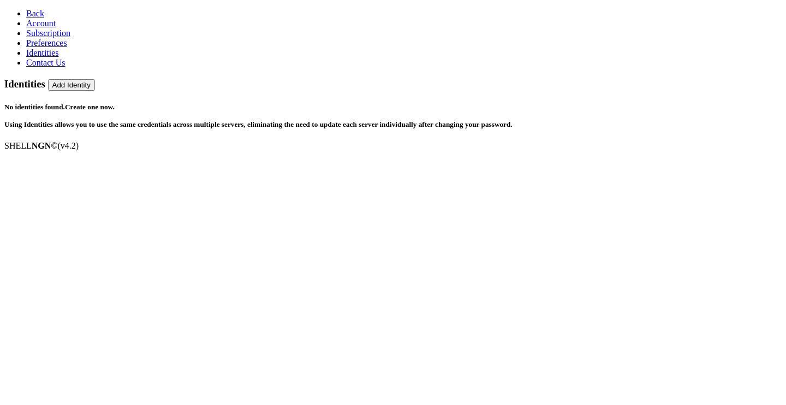  Describe the element at coordinates (46, 43) in the screenshot. I see `span: Preferences` at that location.